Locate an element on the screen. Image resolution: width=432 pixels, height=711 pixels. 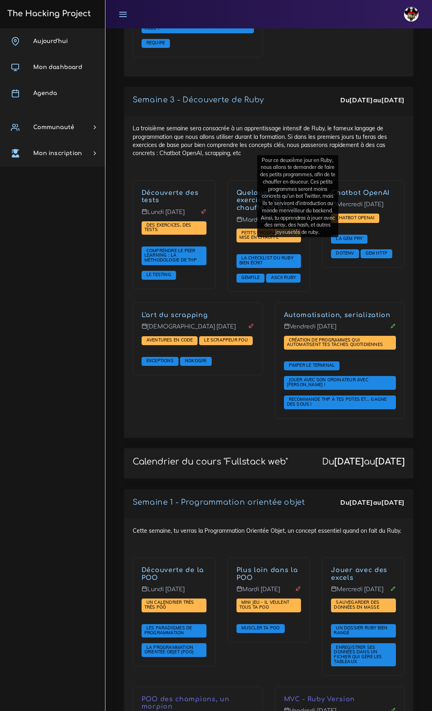
p: MVC - Ruby Version is located at coordinates (340, 699).